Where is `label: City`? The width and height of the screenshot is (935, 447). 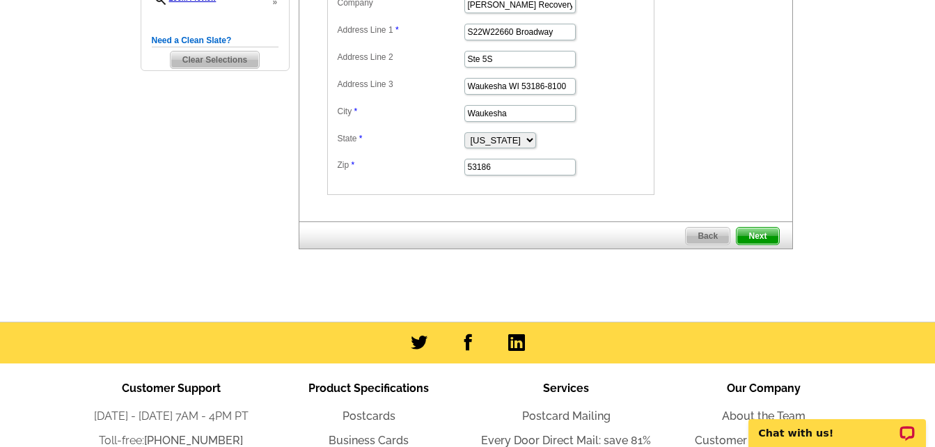
label: City is located at coordinates (400, 111).